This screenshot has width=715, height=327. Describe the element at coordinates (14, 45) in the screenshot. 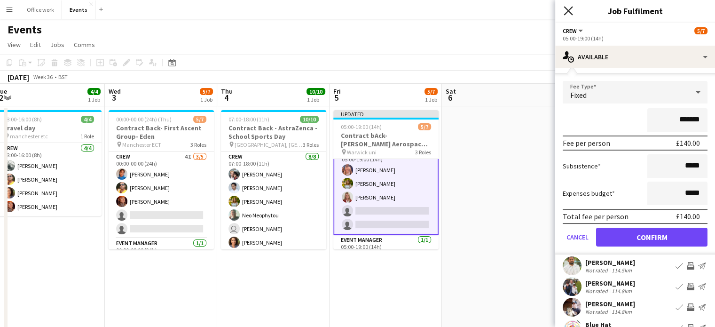

I see `a: View` at that location.